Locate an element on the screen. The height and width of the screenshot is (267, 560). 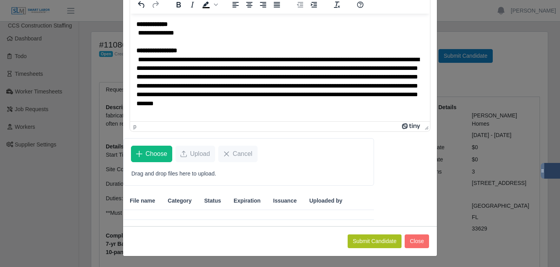
a: Powered by Tiny is located at coordinates (412, 127).